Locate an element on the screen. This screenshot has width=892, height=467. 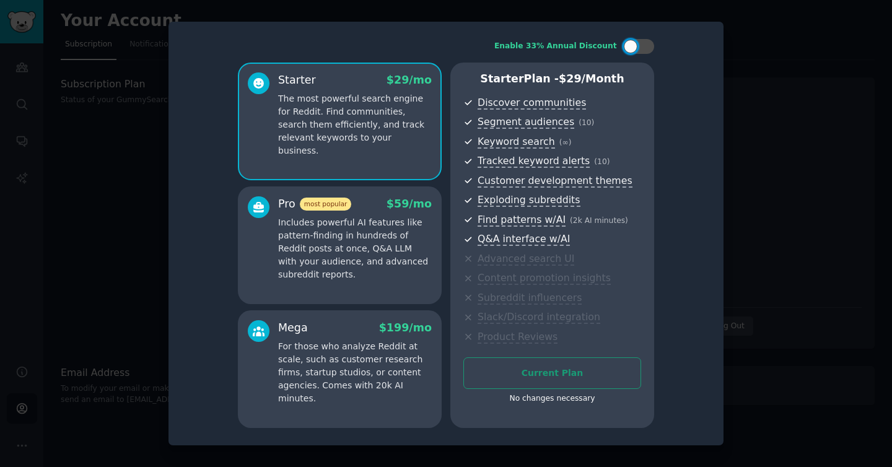
div: Pro is located at coordinates (315, 204).